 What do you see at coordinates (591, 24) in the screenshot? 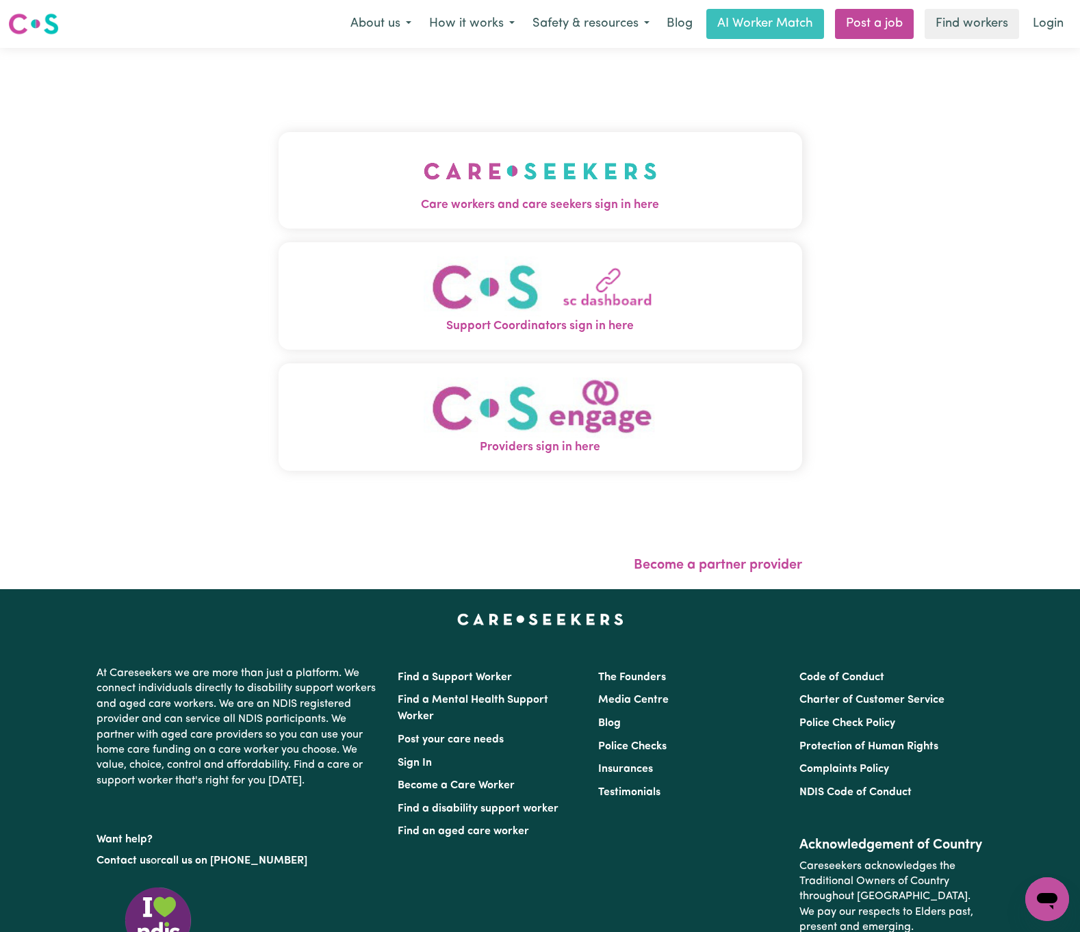
I see `button: Safety & resources` at bounding box center [591, 24].